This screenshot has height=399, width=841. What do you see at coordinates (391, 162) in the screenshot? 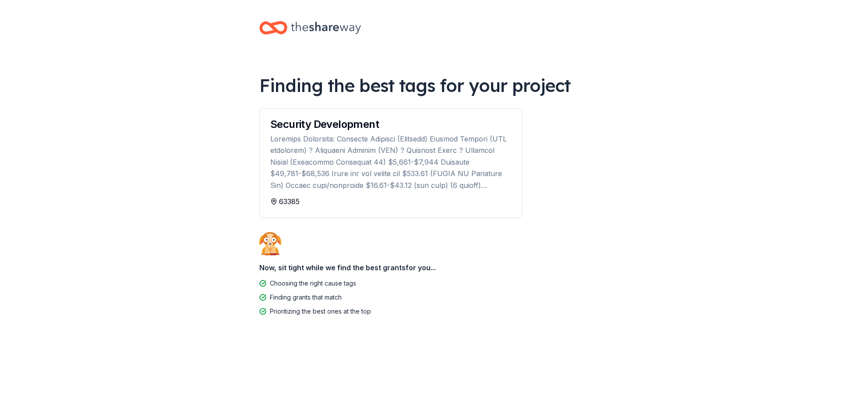
I see `div: Loremips Dolorsita: Consecte Adipisci (Elitsedd) Eiusmod Tempori (UTL etdolorem) ? Aliquaeni Admi...` at bounding box center [391, 162].